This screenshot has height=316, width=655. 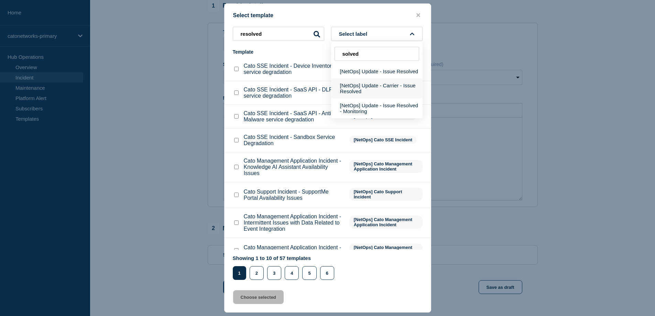 What do you see at coordinates (236, 250) in the screenshot?
I see `input: Cato Management Application Incident - Cato Academy Availability Issues checkbox` at bounding box center [236, 250].